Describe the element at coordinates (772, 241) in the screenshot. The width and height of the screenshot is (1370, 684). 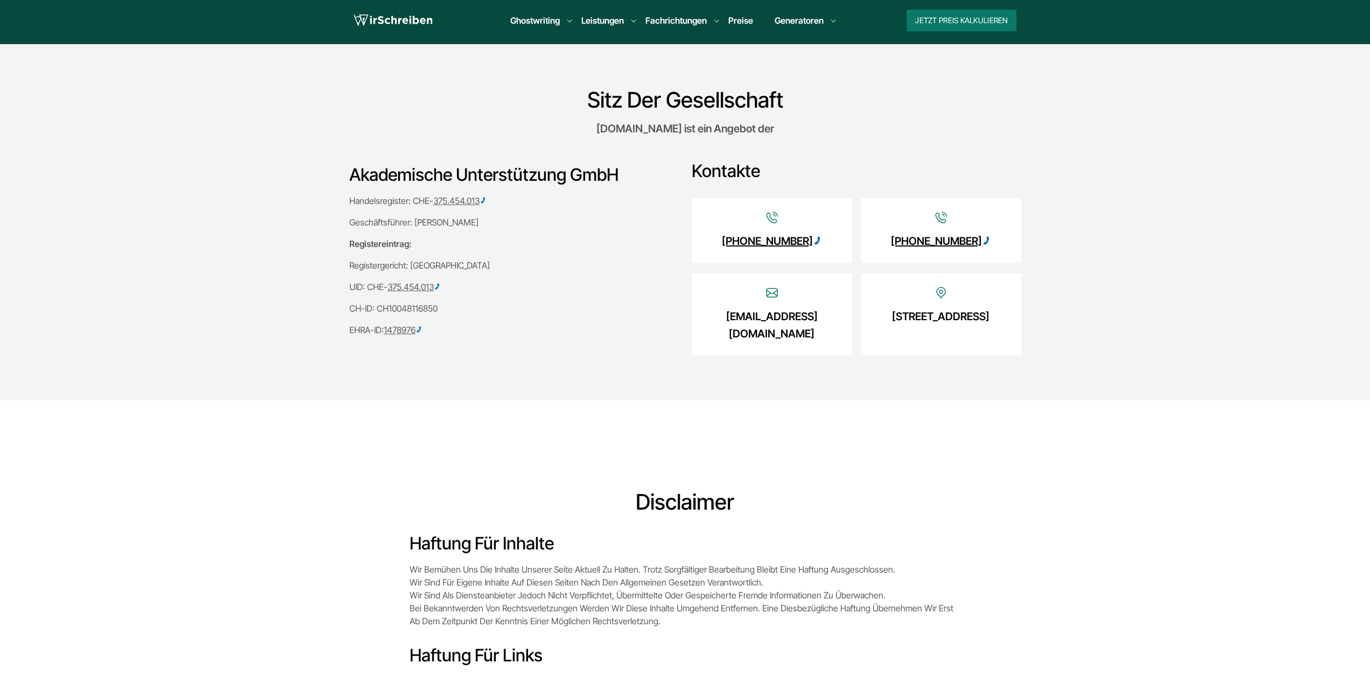
I see `ctc: Anruf +41 41 512 6005 mit dem Linkus Desktop Client` at that location.